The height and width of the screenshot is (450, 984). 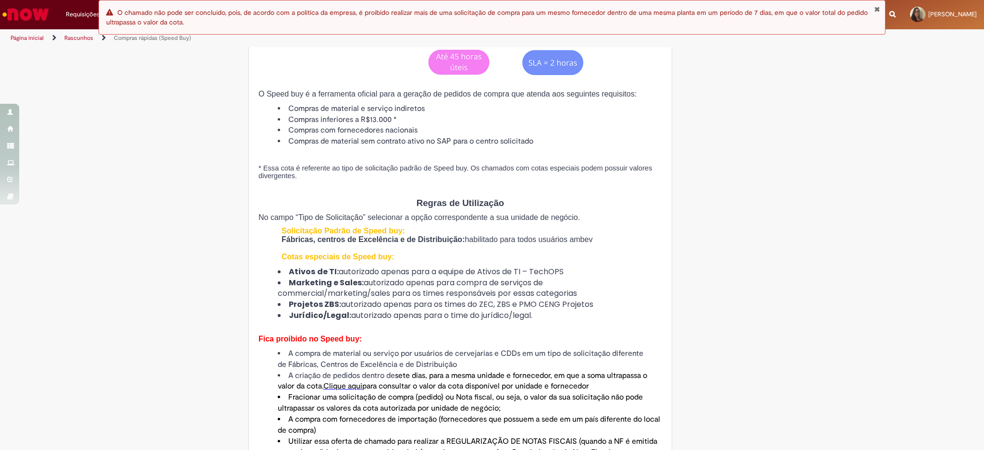 What do you see at coordinates (439, 271) in the screenshot?
I see `span: autorizado apenas para a equipe de Ativos de TI – TechOPS` at bounding box center [439, 271].